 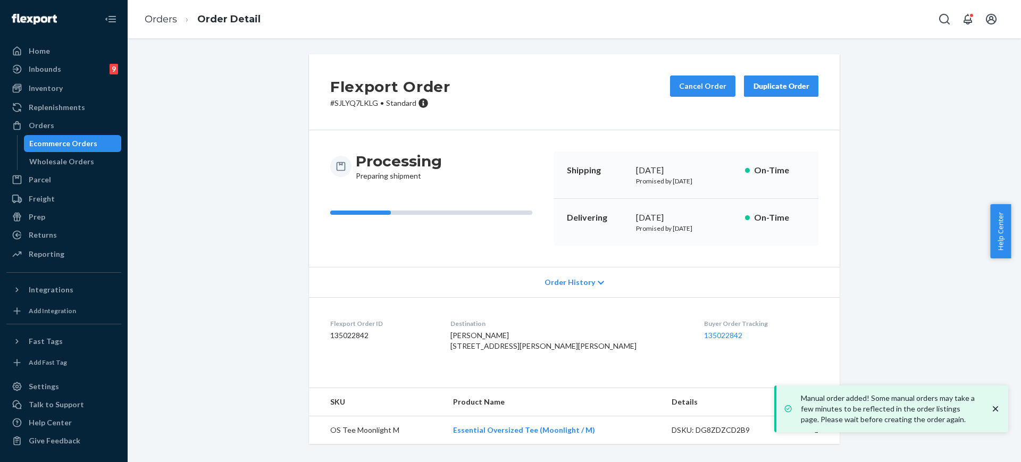 I want to click on dt: Buyer Order Tracking, so click(x=761, y=323).